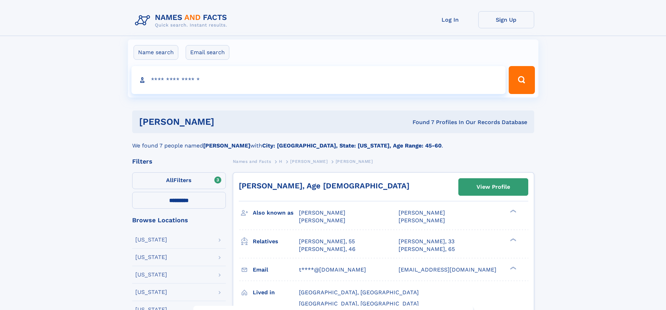 The width and height of the screenshot is (666, 310). What do you see at coordinates (522, 80) in the screenshot?
I see `button: Search Button` at bounding box center [522, 80].